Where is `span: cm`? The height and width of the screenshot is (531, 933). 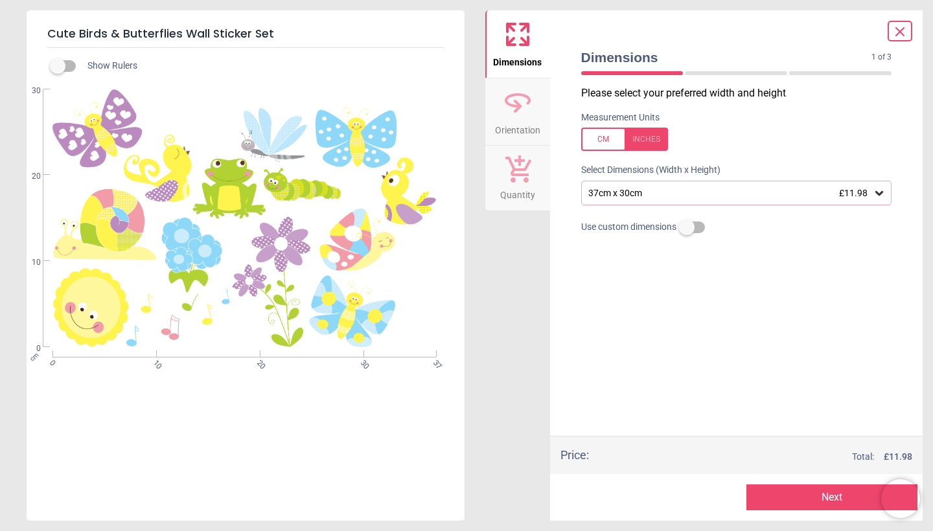
span: cm is located at coordinates (34, 356).